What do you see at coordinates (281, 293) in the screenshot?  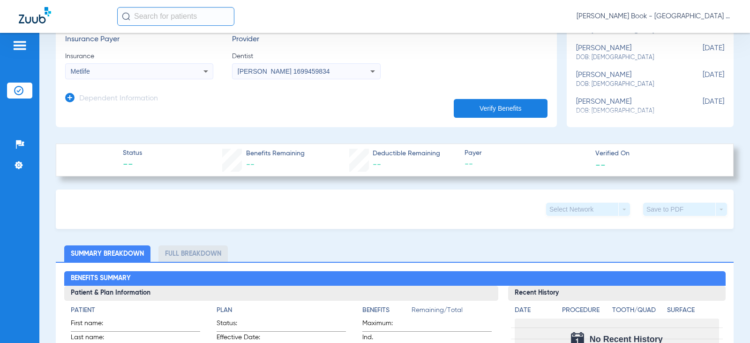 I see `h3: Patient & Plan Information` at bounding box center [281, 293].